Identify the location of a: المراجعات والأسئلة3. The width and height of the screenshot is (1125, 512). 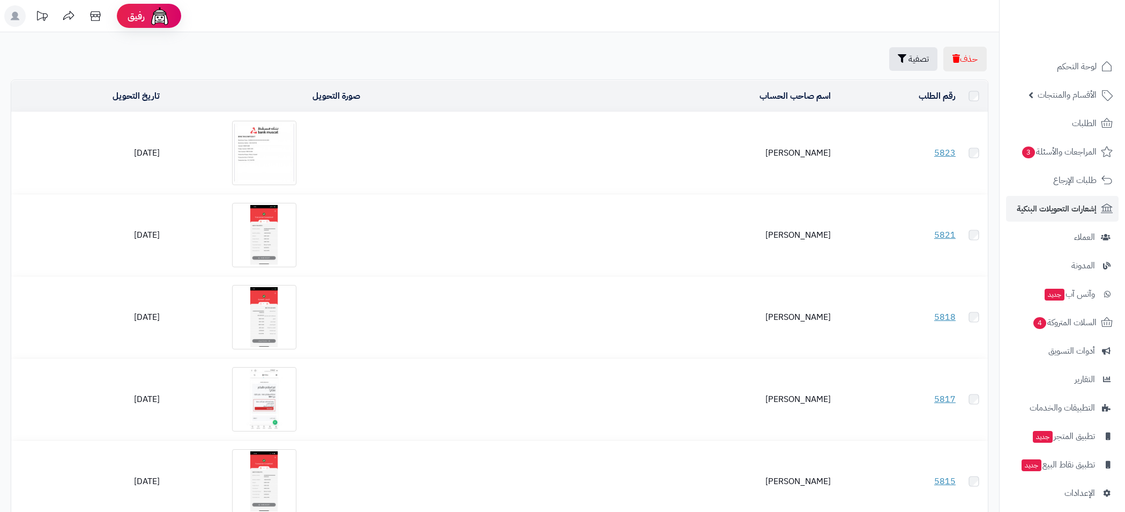
(1063, 152).